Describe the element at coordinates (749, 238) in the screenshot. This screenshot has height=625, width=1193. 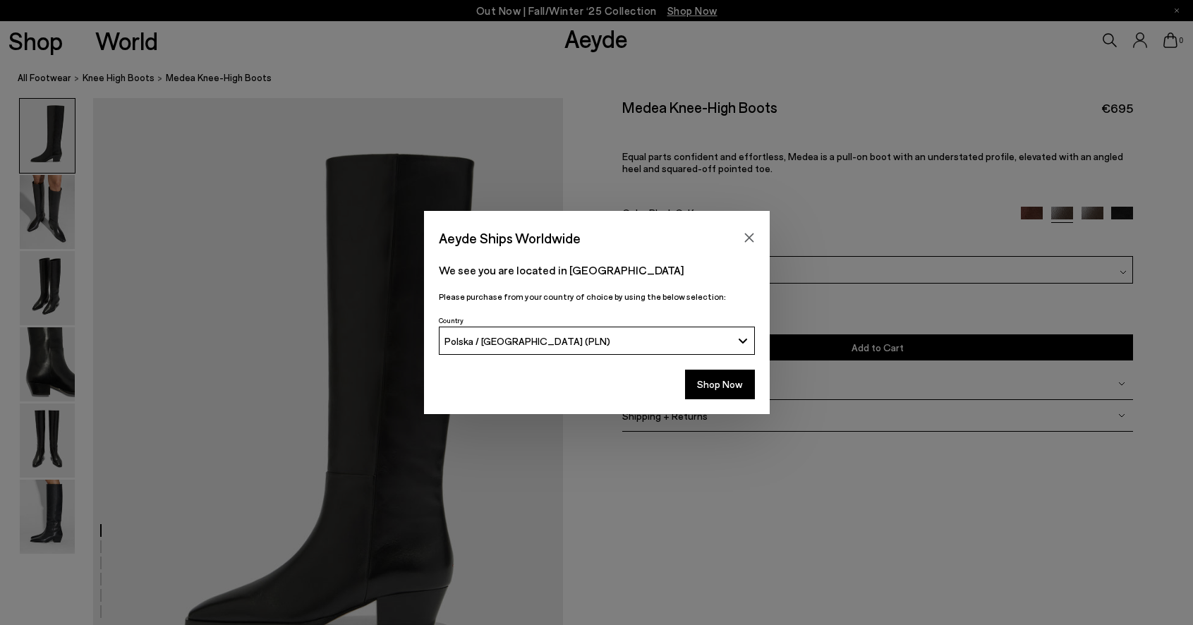
I see `button: Close` at that location.